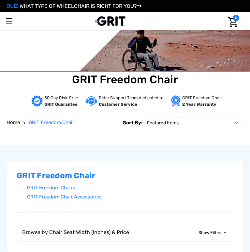 This screenshot has height=252, width=250. Describe the element at coordinates (176, 101) in the screenshot. I see `img: Year warranty` at that location.